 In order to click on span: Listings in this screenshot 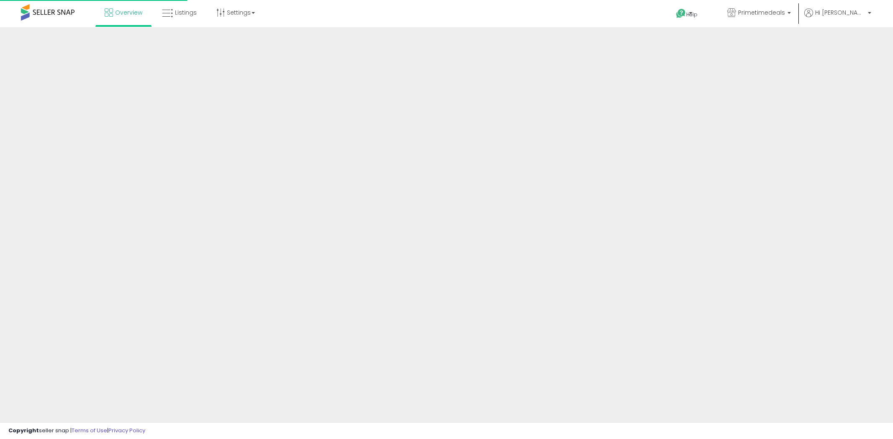, I will do `click(186, 13)`.